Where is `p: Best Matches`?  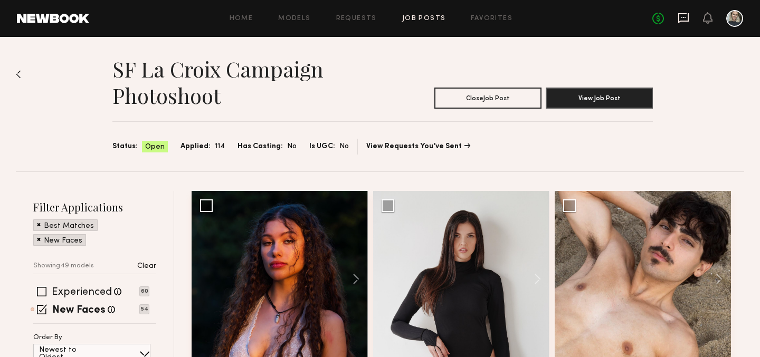 p: Best Matches is located at coordinates (69, 226).